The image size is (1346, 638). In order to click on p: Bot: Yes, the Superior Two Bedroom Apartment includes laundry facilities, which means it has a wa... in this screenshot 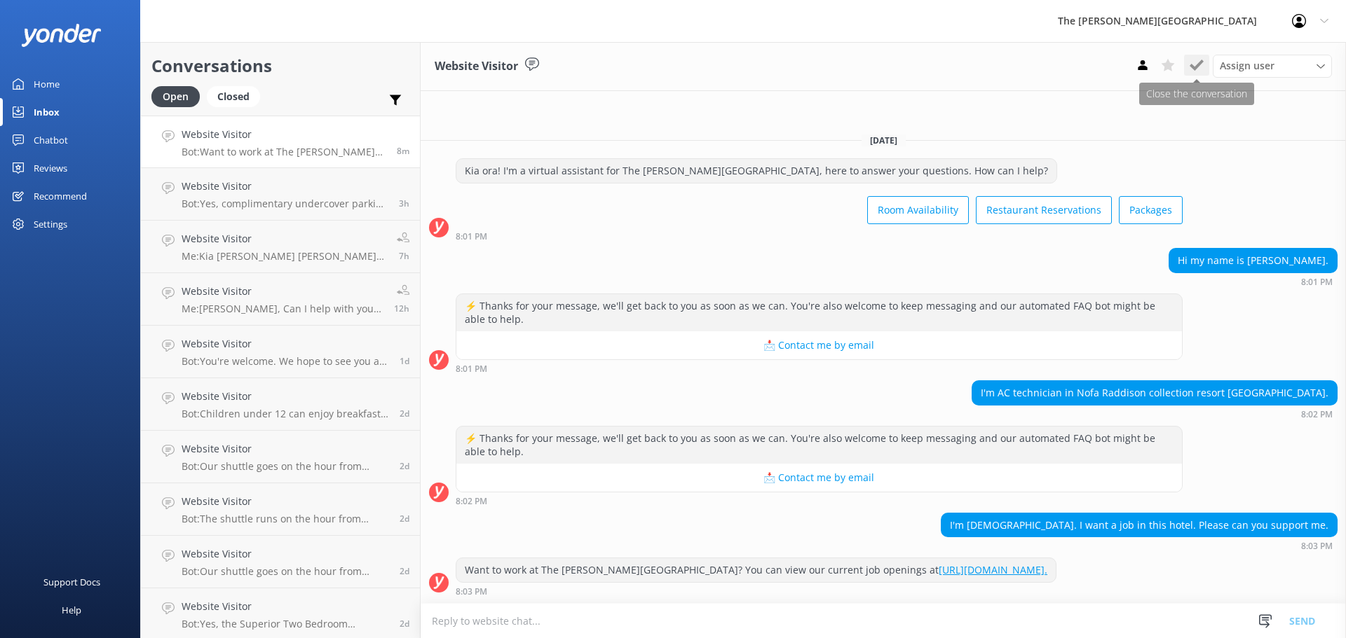, I will do `click(285, 624)`.